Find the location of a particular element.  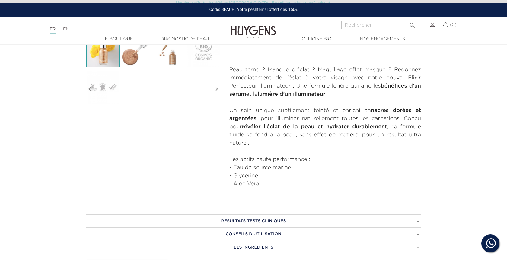

input: Rechercher is located at coordinates (380, 25).